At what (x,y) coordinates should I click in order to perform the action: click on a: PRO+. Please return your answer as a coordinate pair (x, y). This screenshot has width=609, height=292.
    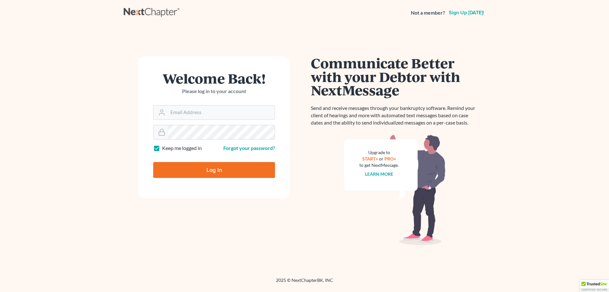
    Looking at the image, I should click on (390, 158).